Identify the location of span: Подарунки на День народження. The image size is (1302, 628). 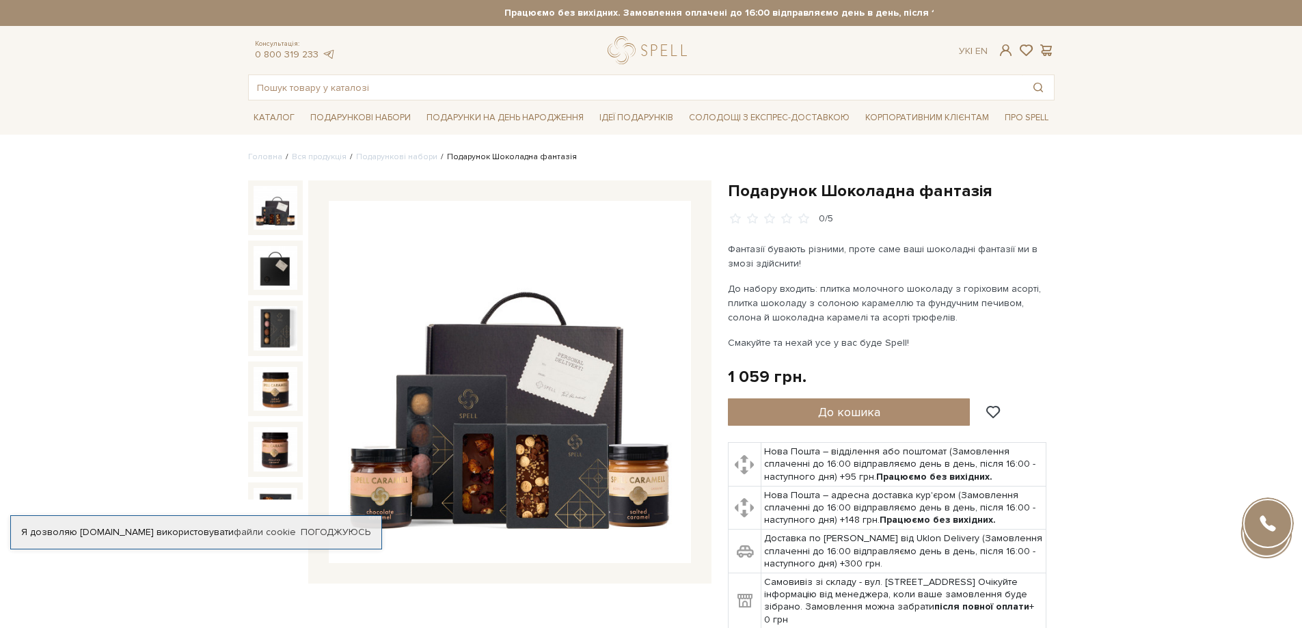
(505, 118).